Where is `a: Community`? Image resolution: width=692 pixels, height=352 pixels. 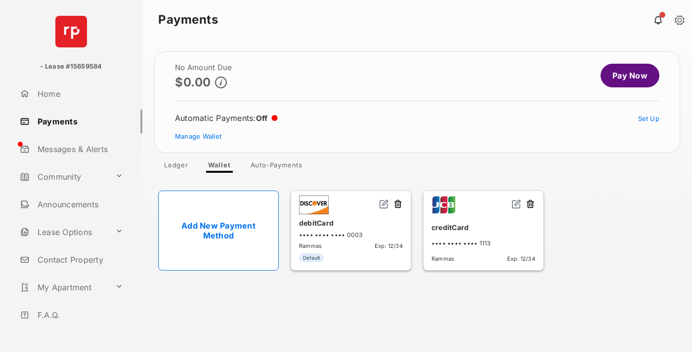 a: Community is located at coordinates (63, 177).